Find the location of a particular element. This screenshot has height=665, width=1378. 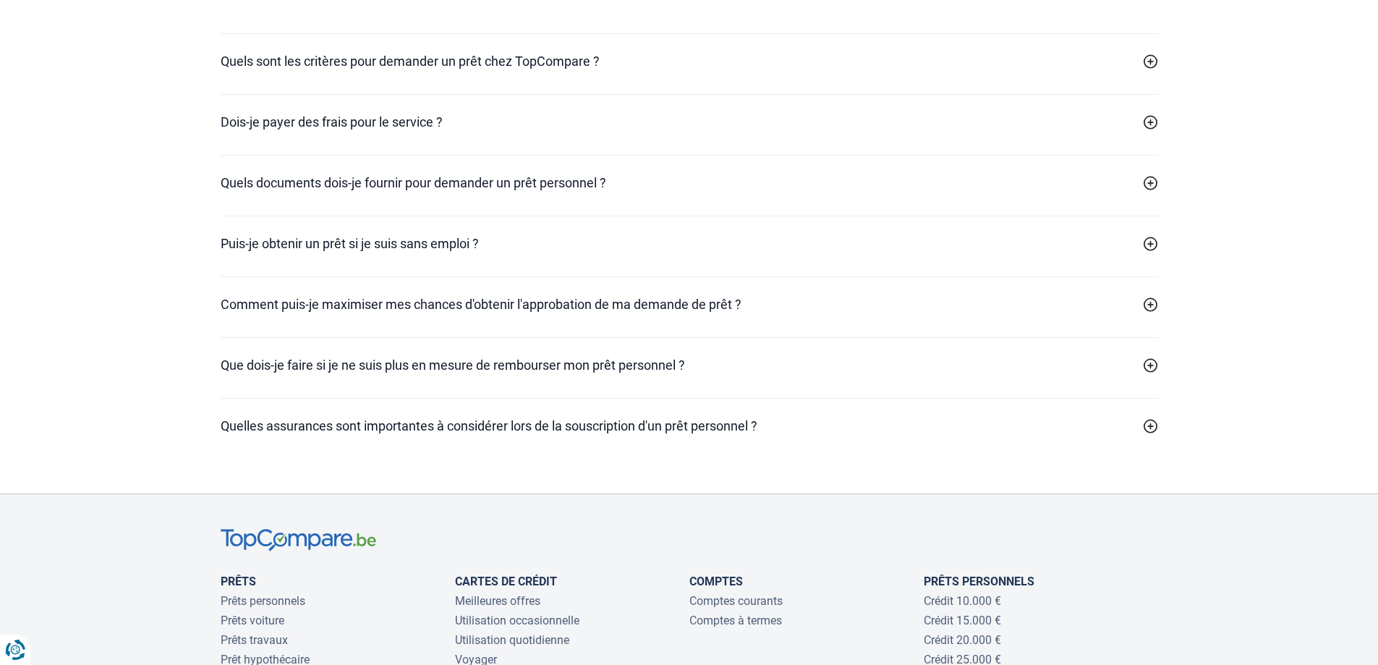

h2: Dois-je payer des frais pour le service ? is located at coordinates (331, 121).